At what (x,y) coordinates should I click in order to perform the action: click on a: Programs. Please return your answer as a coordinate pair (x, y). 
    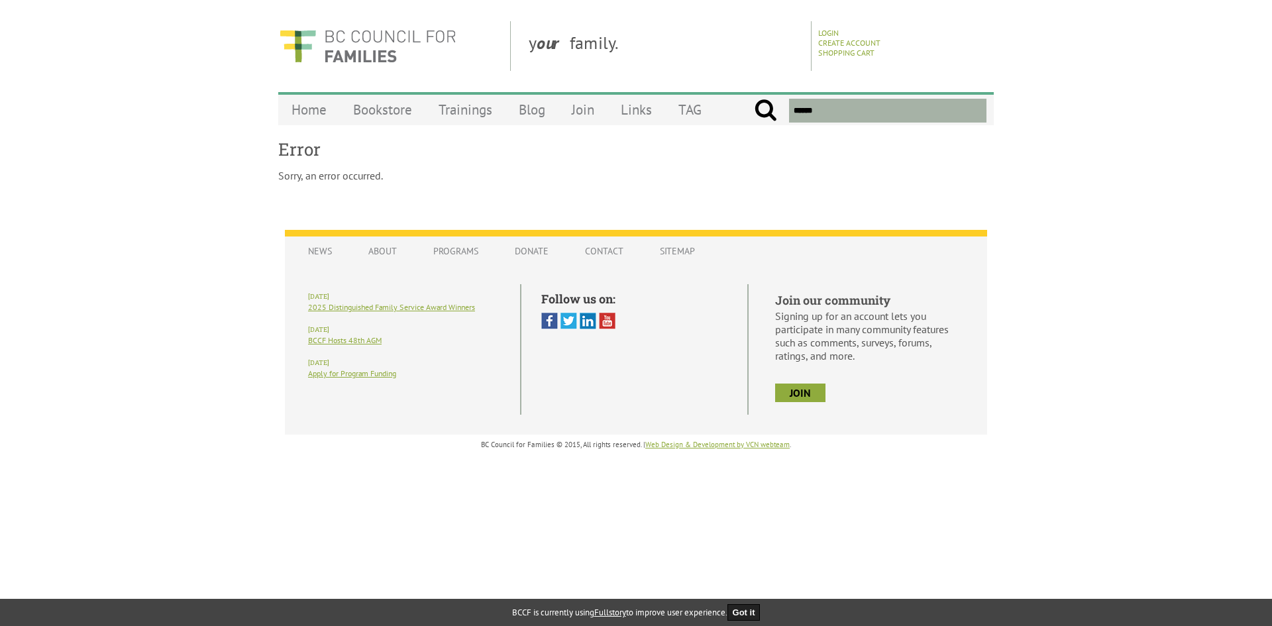
    Looking at the image, I should click on (456, 251).